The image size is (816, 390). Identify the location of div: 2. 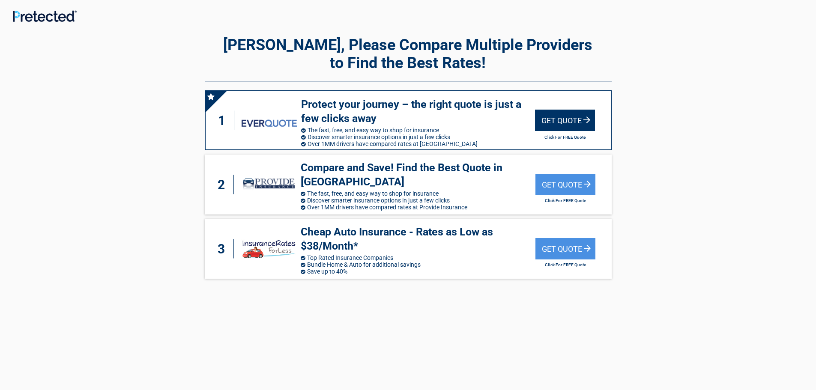
(224, 185).